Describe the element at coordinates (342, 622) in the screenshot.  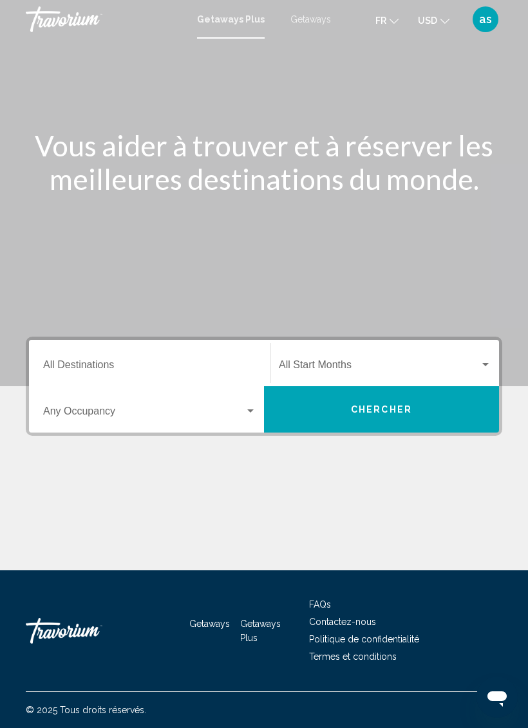
I see `span: Contactez-nous` at that location.